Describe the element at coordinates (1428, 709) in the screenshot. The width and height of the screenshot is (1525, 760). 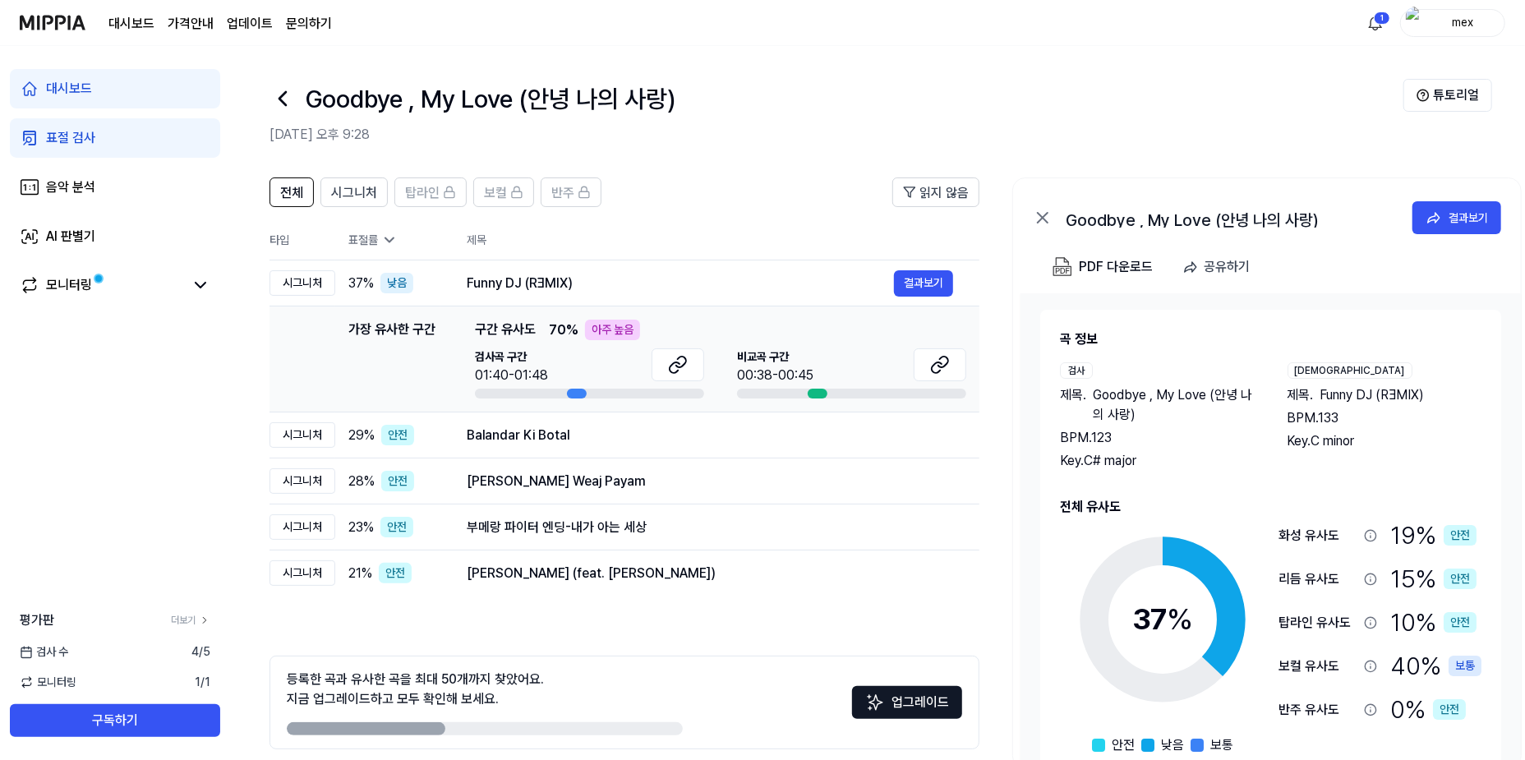
I see `div: 0 %` at that location.